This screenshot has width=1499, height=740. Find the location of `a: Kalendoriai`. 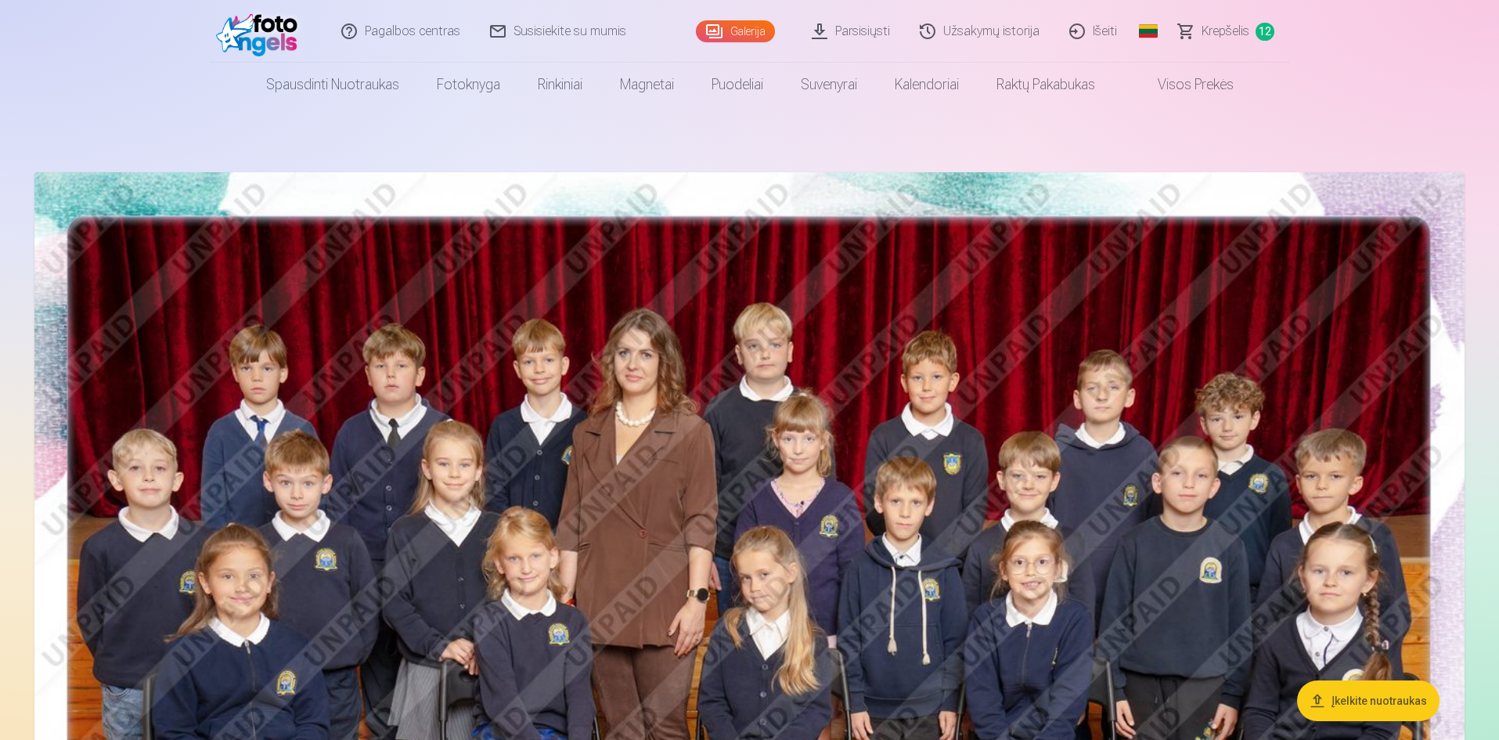

a: Kalendoriai is located at coordinates (927, 85).